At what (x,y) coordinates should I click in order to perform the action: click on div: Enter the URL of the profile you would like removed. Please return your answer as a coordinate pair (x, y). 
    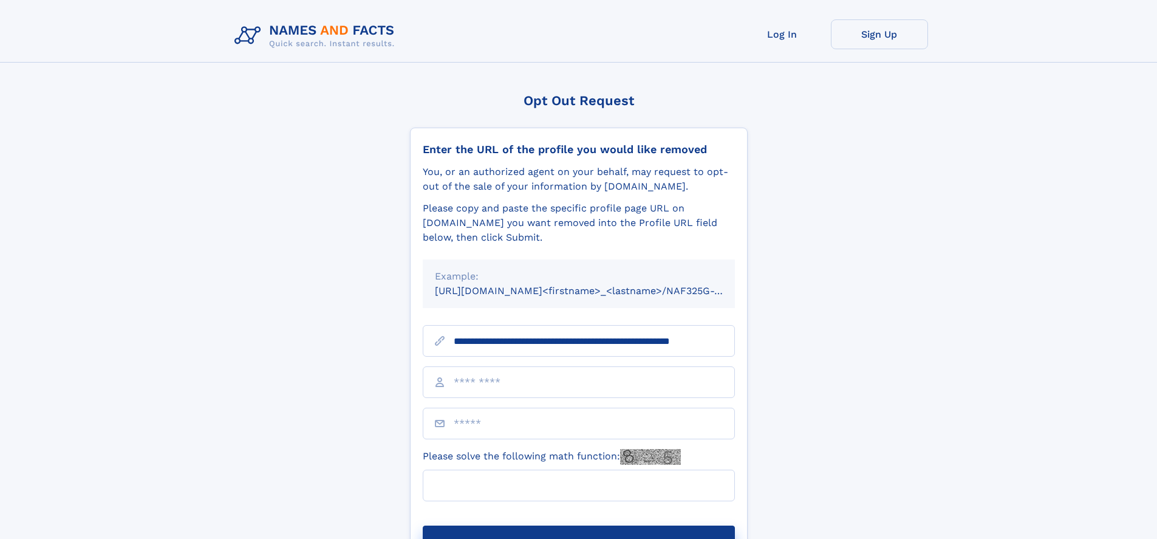
    Looking at the image, I should click on (579, 149).